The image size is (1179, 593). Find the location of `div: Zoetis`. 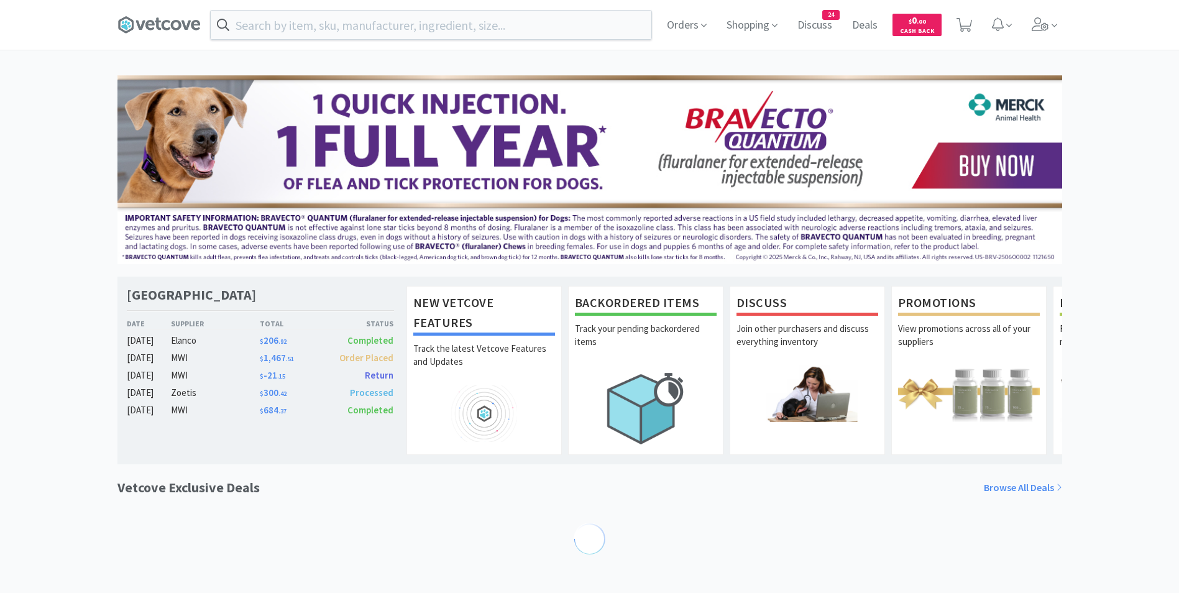

div: Zoetis is located at coordinates (215, 393).